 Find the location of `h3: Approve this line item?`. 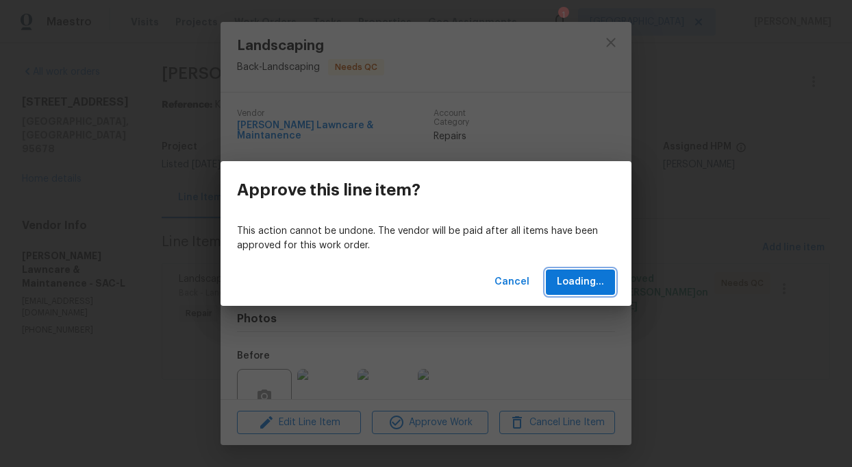

h3: Approve this line item? is located at coordinates (329, 190).